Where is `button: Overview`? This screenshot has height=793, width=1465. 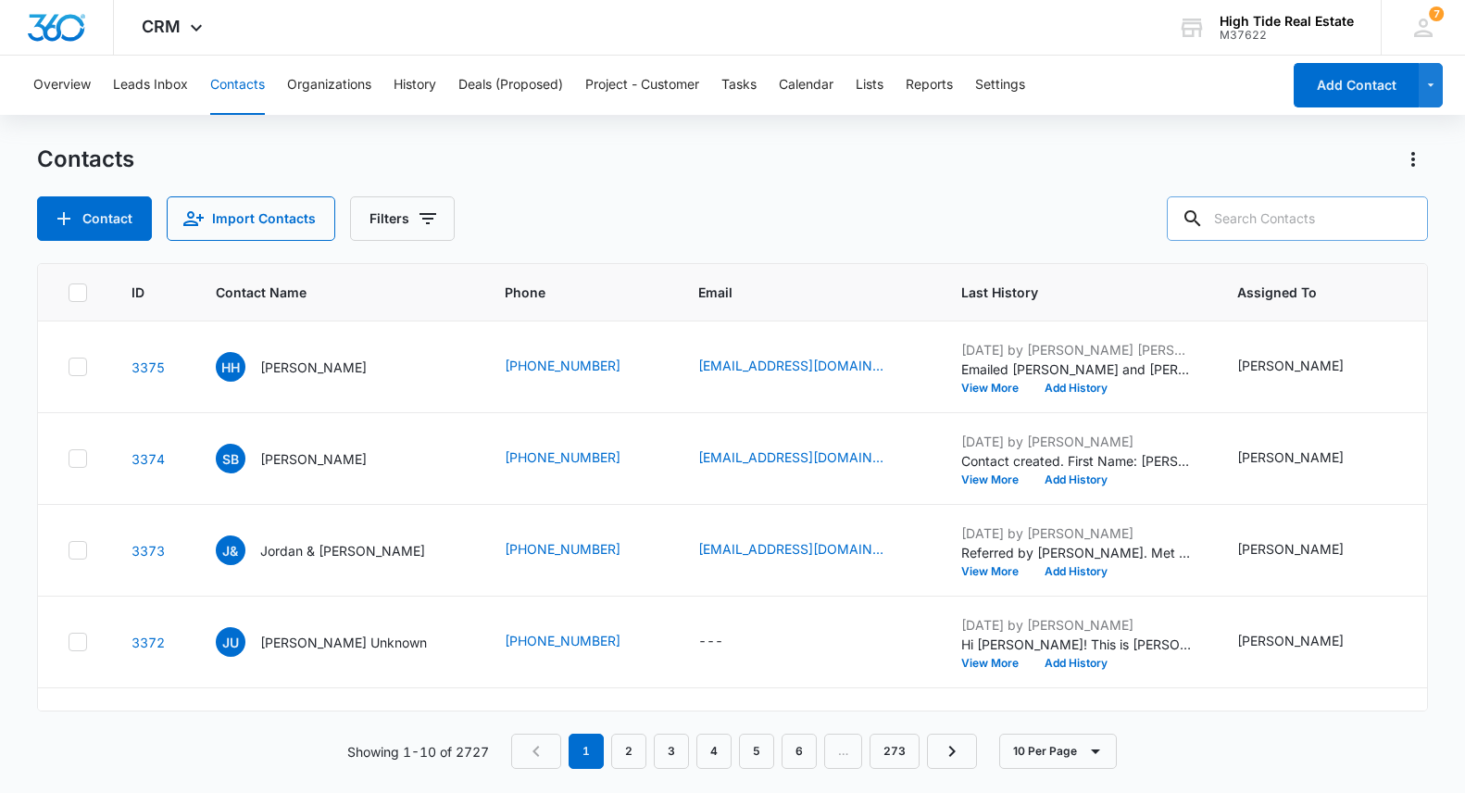
button: Overview is located at coordinates (62, 85).